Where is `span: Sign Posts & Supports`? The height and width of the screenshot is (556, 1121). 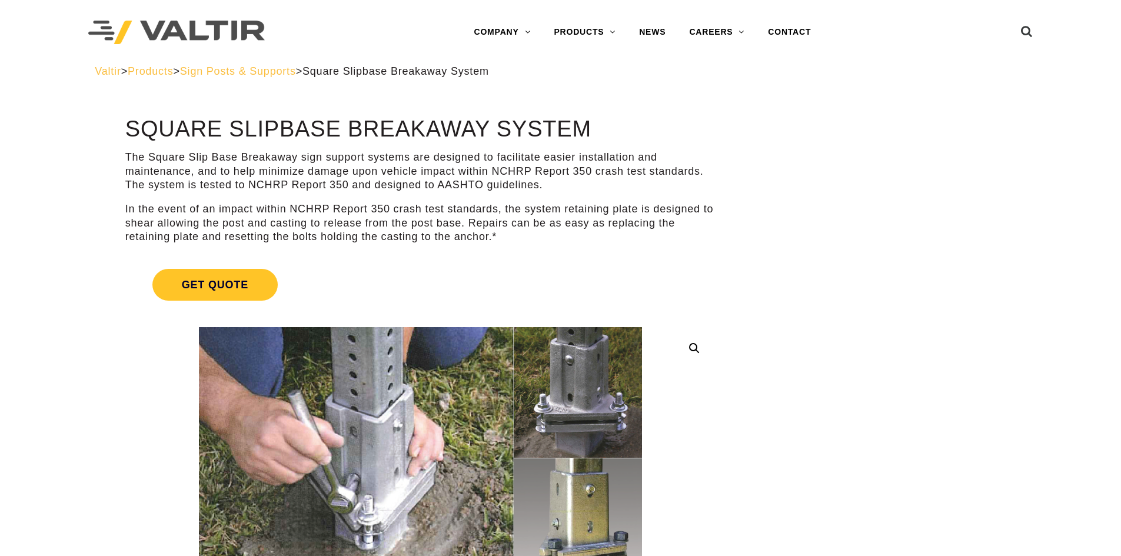
span: Sign Posts & Supports is located at coordinates (238, 71).